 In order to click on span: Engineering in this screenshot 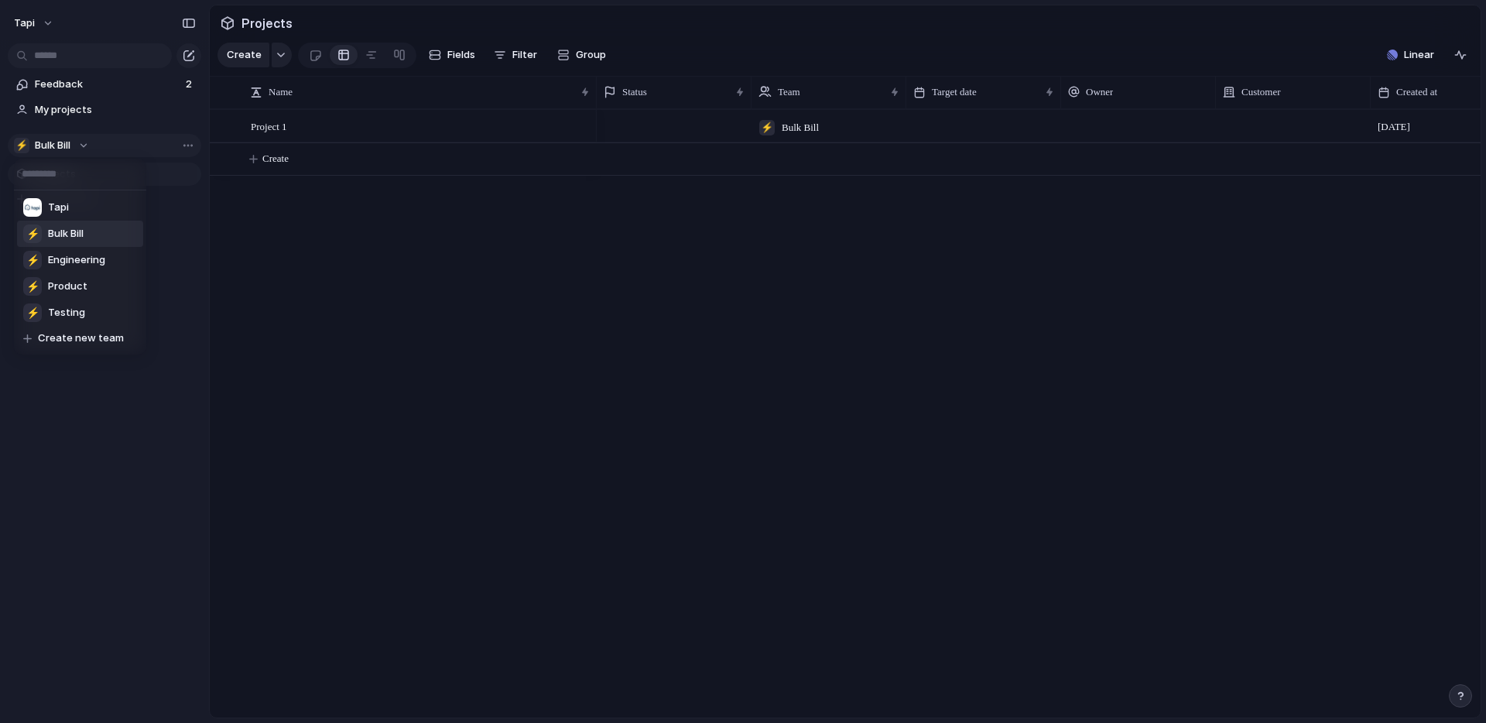, I will do `click(77, 260)`.